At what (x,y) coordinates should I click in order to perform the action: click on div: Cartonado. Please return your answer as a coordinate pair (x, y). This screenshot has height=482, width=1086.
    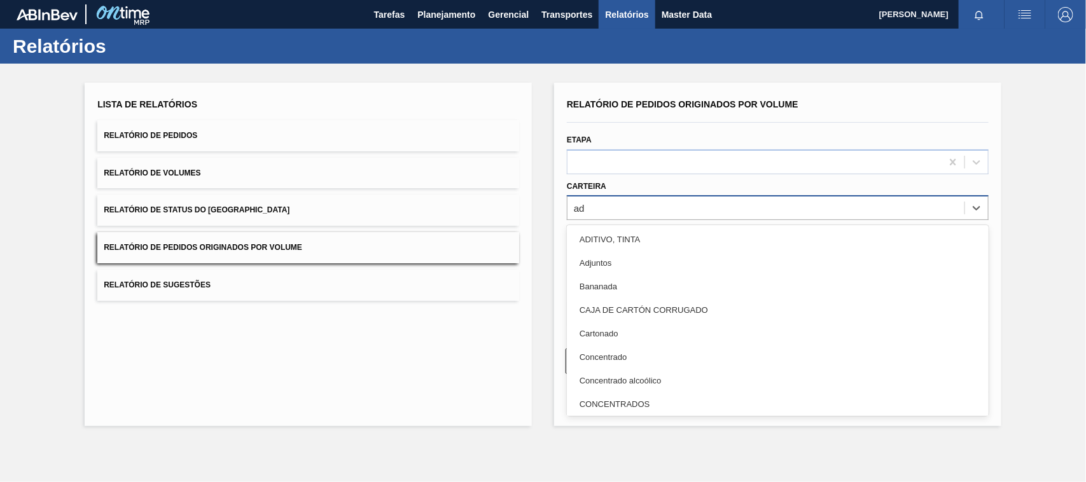
    Looking at the image, I should click on (777, 333).